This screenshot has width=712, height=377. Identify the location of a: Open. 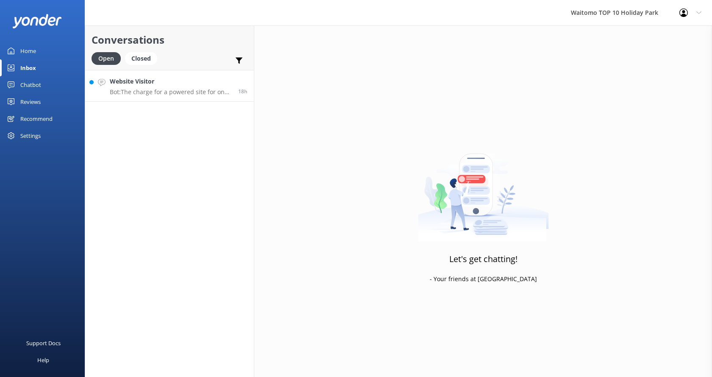
(108, 58).